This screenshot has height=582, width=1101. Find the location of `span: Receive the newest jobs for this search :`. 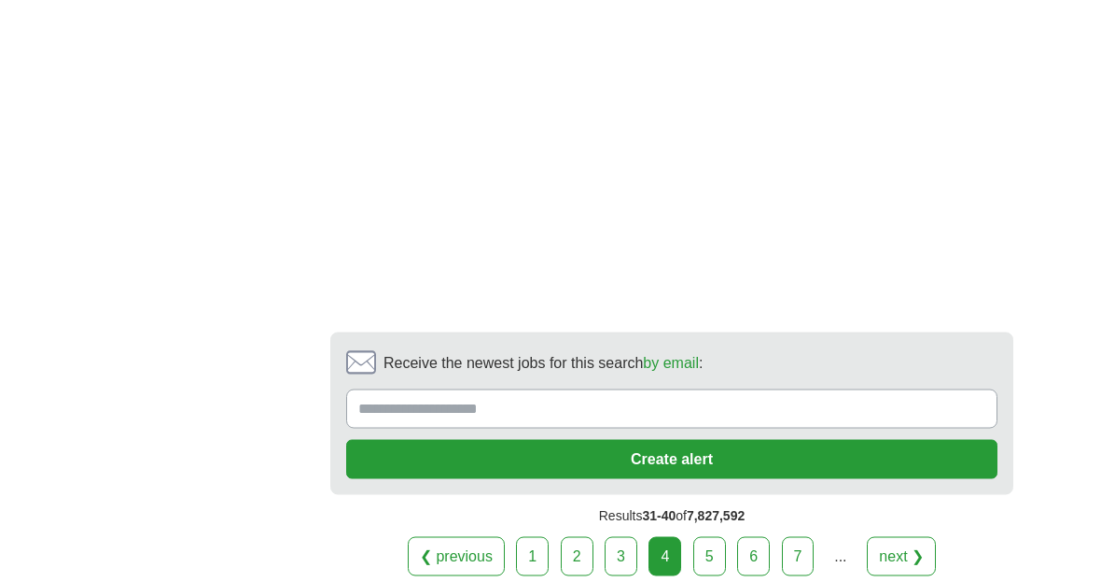

span: Receive the newest jobs for this search : is located at coordinates (543, 363).